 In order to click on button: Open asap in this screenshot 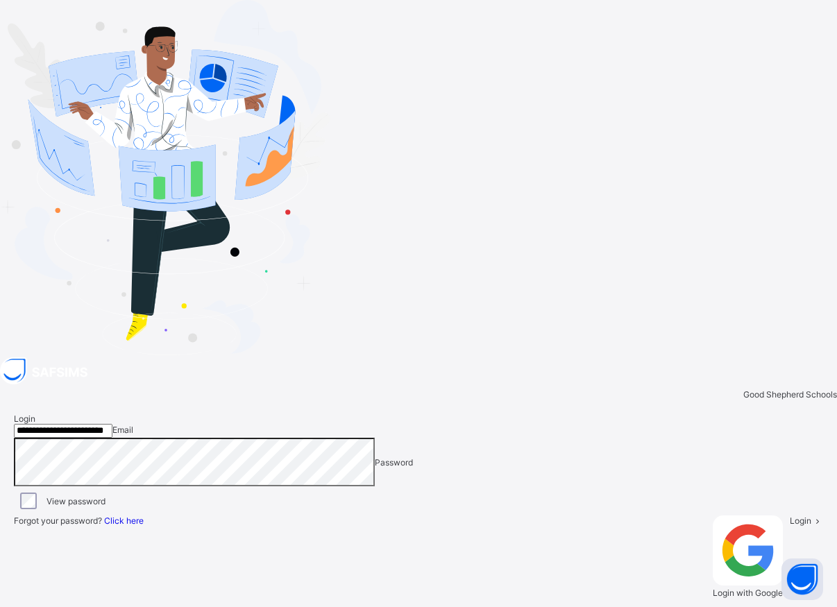, I will do `click(802, 579)`.